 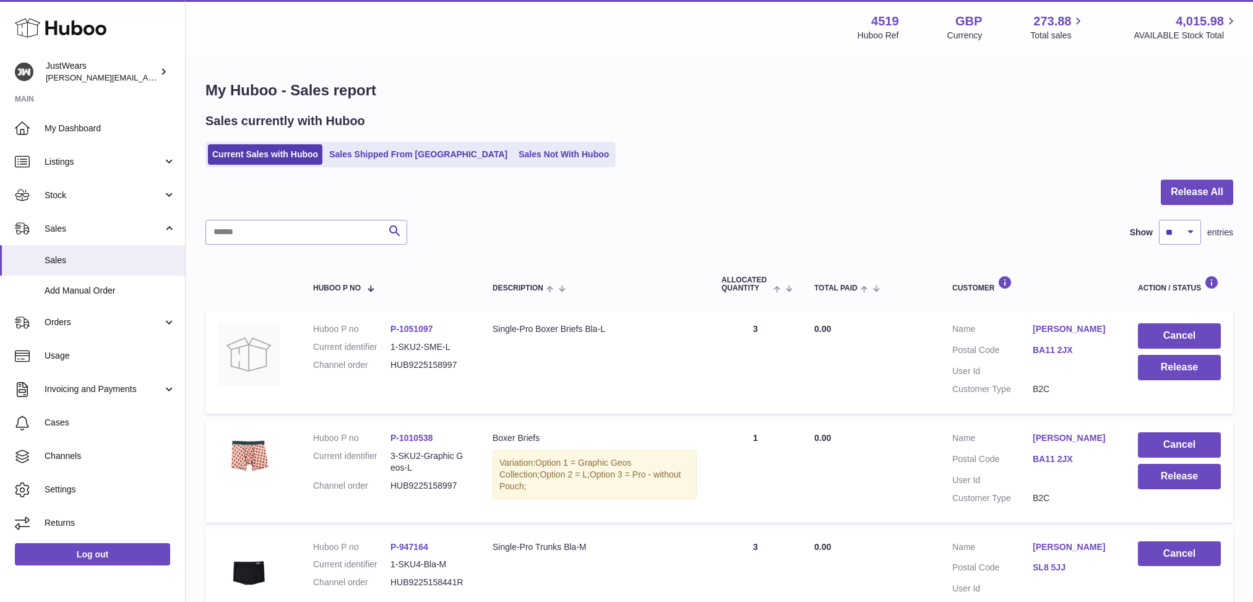 What do you see at coordinates (103, 195) in the screenshot?
I see `span: Stock` at bounding box center [103, 195].